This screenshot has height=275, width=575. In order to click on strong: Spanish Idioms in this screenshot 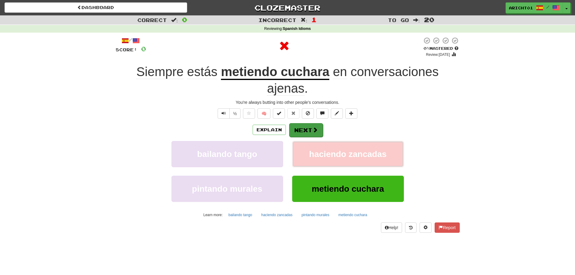, I will do `click(297, 29)`.